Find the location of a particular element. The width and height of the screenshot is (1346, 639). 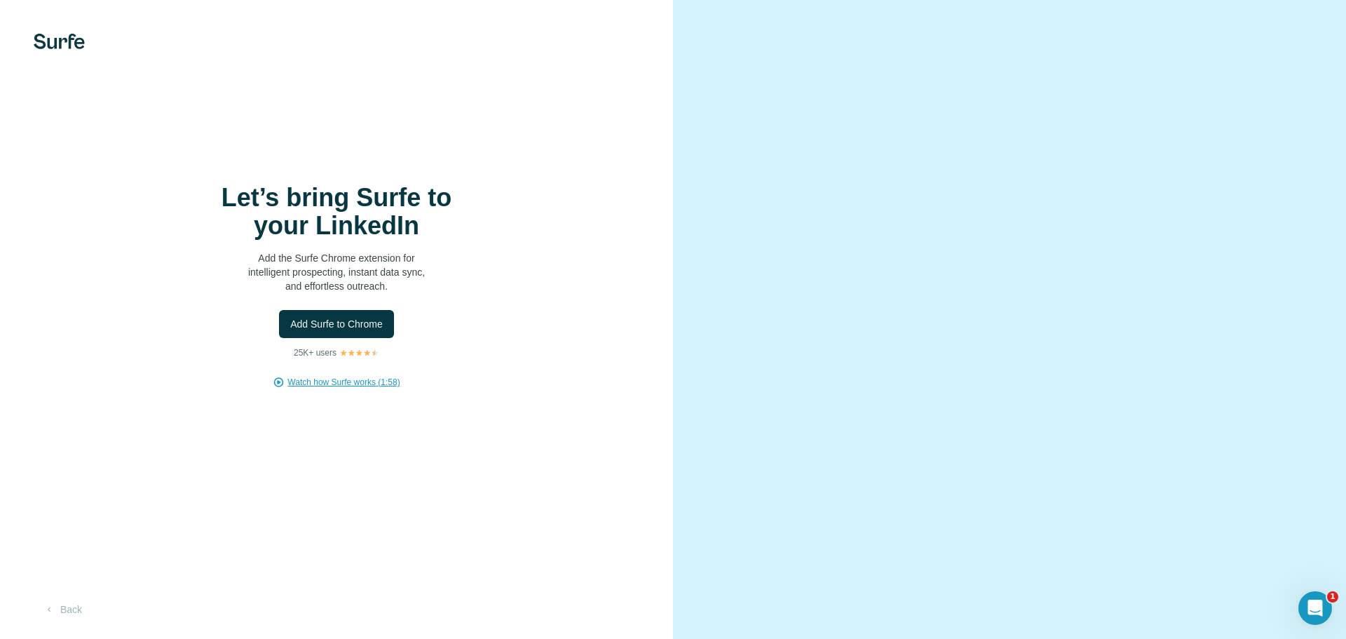

p: Add the Surfe Chrome extension for intelligent prospecting, instant data sync, and effortless out... is located at coordinates (337, 272).